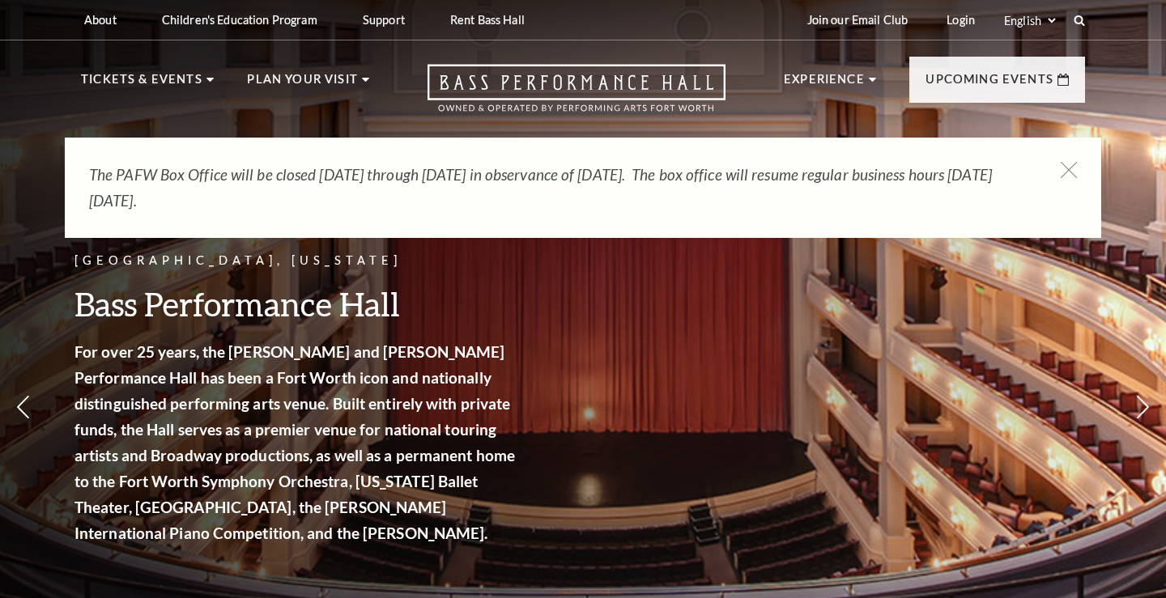 The image size is (1166, 598). I want to click on p: Plan Your Visit, so click(302, 84).